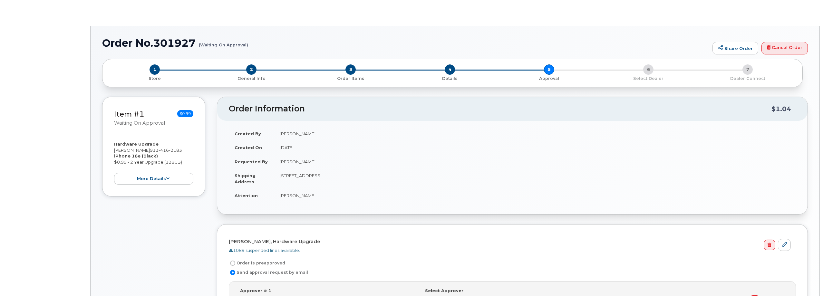 The width and height of the screenshot is (823, 296). I want to click on strong: Hardware Upgrade, so click(136, 144).